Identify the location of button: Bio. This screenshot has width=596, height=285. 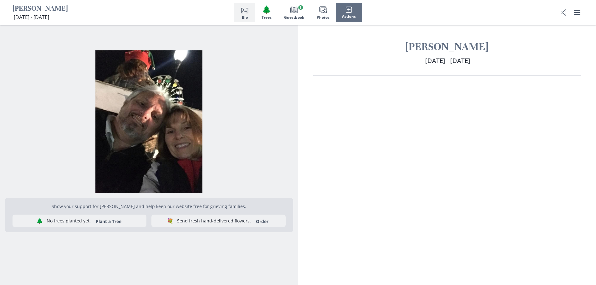
(245, 13).